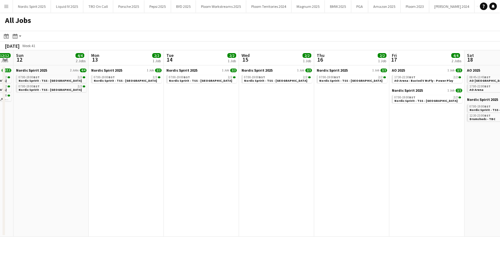 The height and width of the screenshot is (253, 500). I want to click on button: BYD 2025, so click(183, 6).